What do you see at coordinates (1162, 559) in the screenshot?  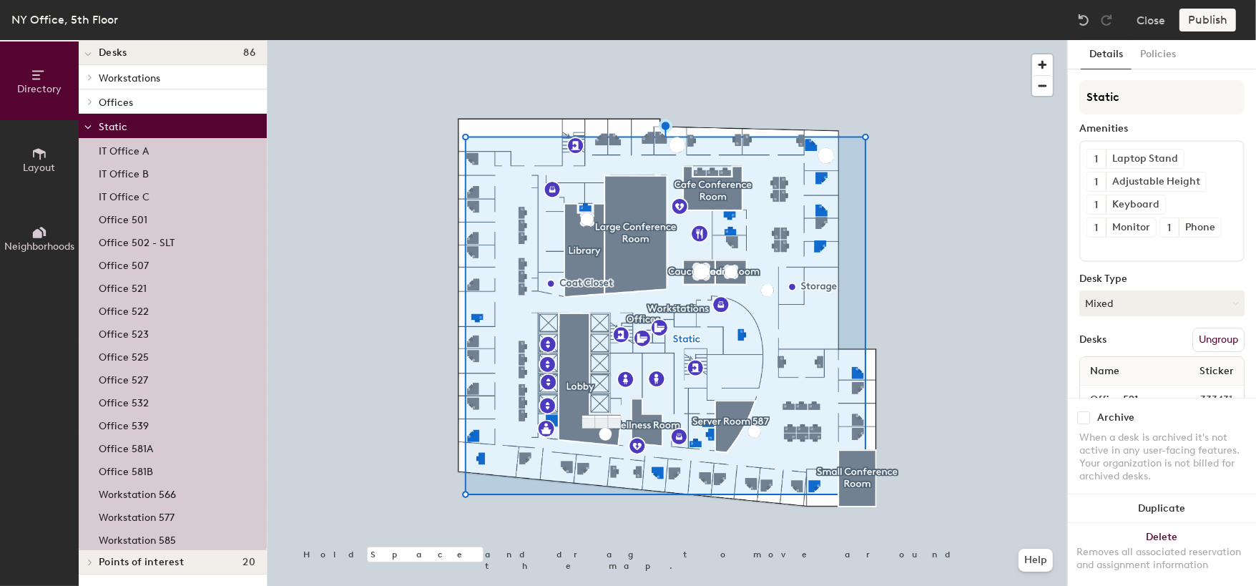 I see `div: Removes all associated reservation and assignment information` at bounding box center [1162, 559].